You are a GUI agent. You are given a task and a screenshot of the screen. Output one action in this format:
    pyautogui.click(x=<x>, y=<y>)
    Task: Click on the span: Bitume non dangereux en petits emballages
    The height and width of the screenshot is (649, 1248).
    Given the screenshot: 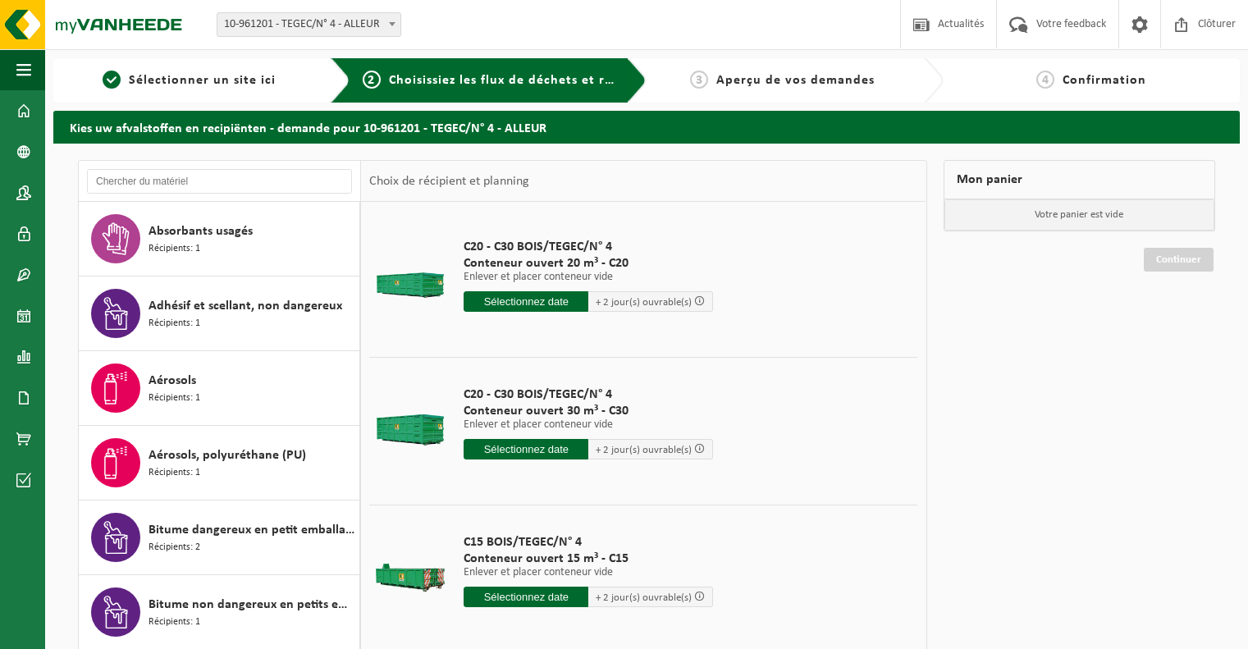 What is the action you would take?
    pyautogui.click(x=252, y=605)
    